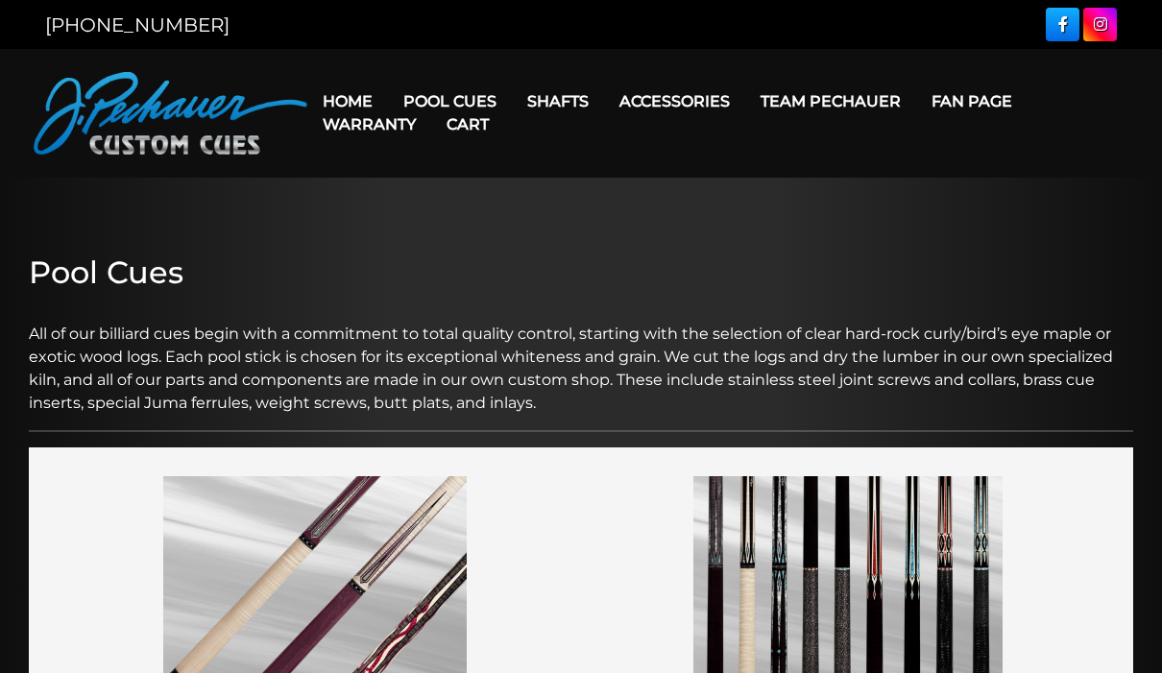  I want to click on img: Pechauer Custom Cues, so click(170, 113).